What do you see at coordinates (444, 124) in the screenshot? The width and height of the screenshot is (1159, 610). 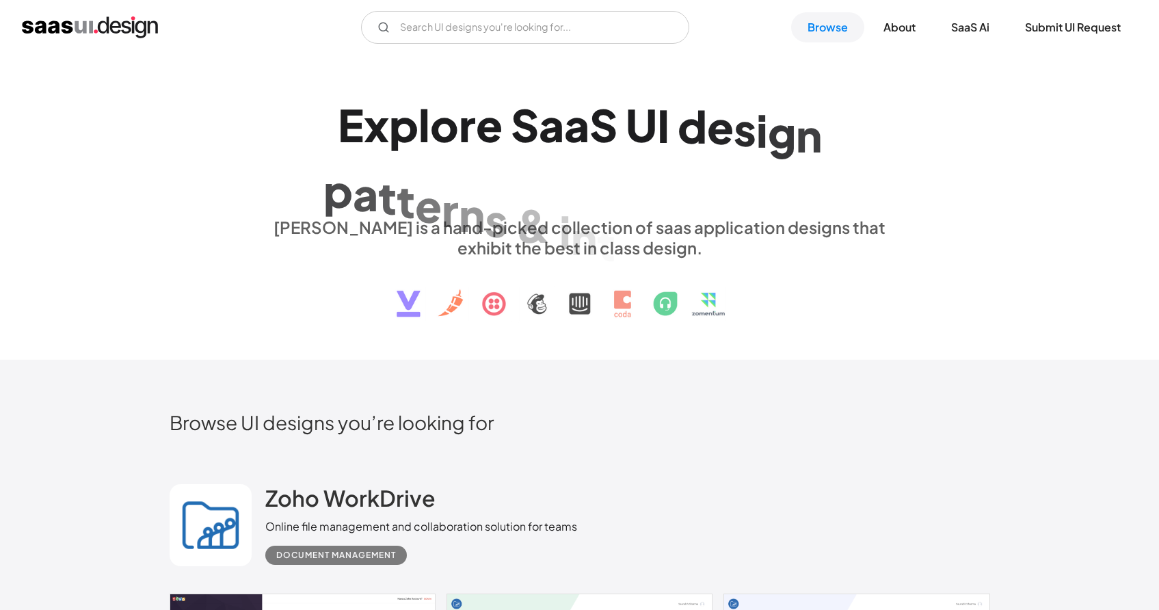 I see `div: o` at bounding box center [444, 124].